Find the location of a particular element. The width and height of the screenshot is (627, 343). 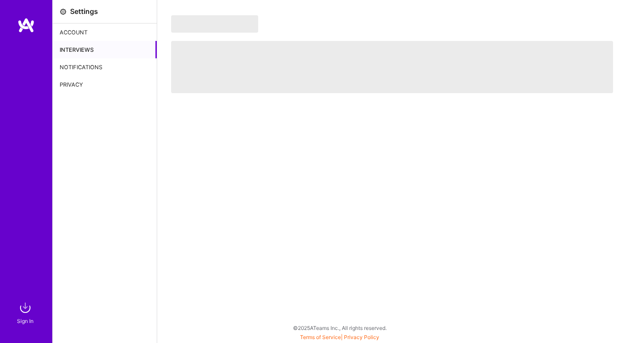

div: Notifications is located at coordinates (105, 67).